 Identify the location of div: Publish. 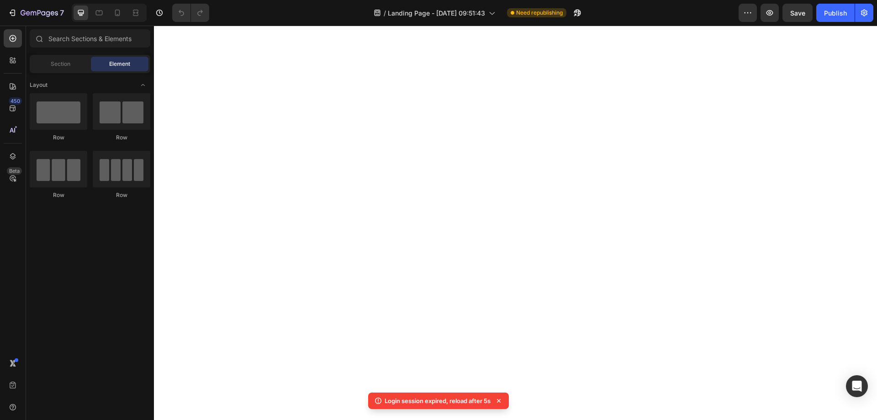
(835, 13).